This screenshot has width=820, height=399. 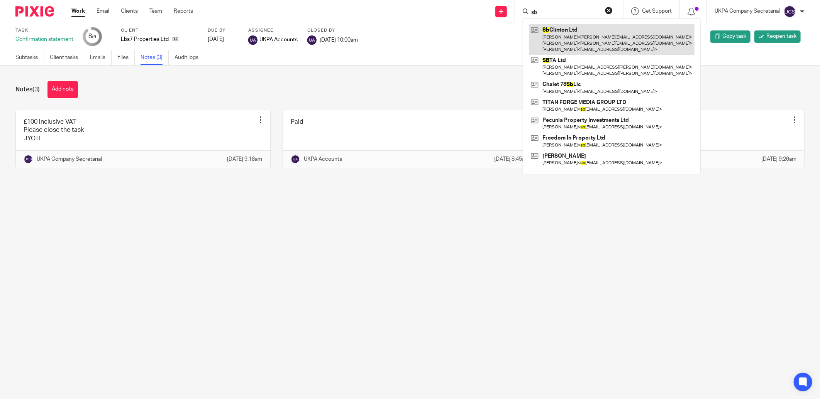 What do you see at coordinates (78, 11) in the screenshot?
I see `a: Work` at bounding box center [78, 11].